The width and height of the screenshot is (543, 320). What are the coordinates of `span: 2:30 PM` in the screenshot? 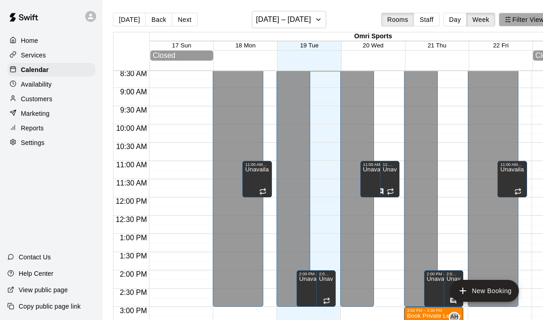 It's located at (133, 292).